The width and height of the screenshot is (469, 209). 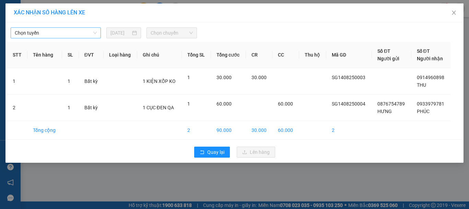 I want to click on span: SG1408250004, so click(x=349, y=104).